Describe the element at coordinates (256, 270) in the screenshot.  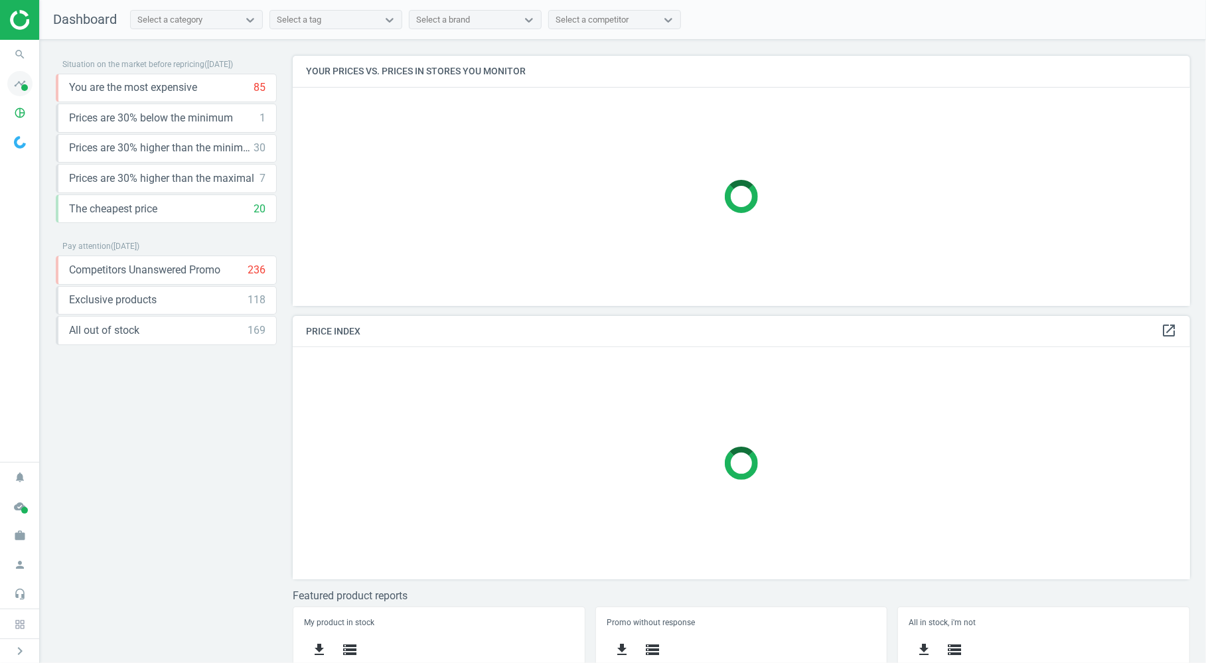
I see `div: 236` at that location.